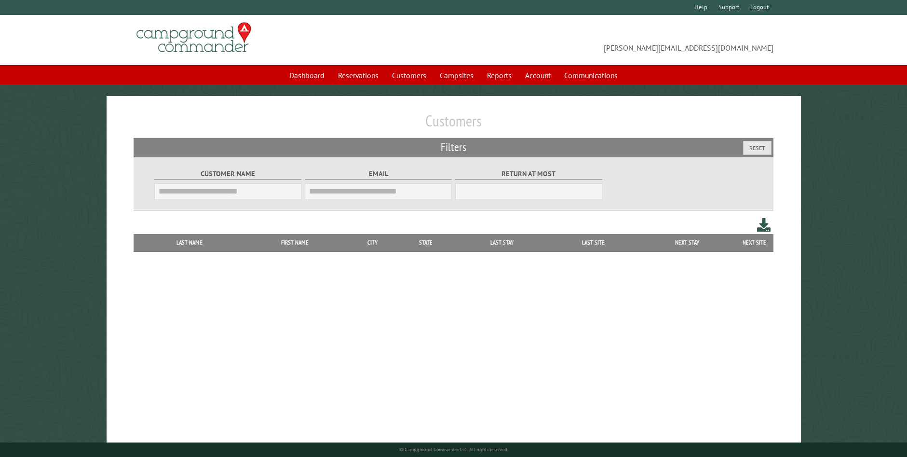 This screenshot has height=457, width=907. I want to click on label: Customer Name, so click(228, 174).